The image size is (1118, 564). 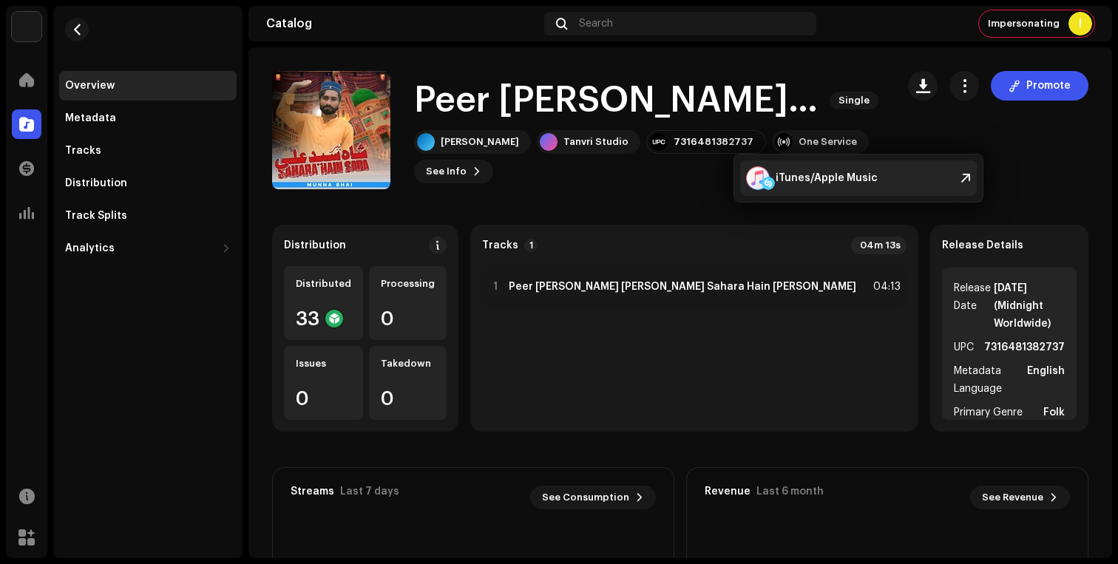 What do you see at coordinates (1048, 86) in the screenshot?
I see `span: Promote` at bounding box center [1048, 86].